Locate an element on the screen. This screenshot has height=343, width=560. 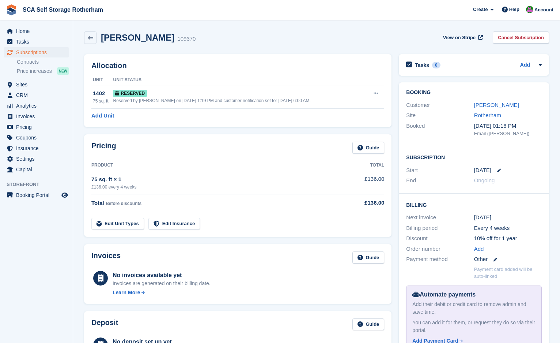
th: Product is located at coordinates (215, 165).